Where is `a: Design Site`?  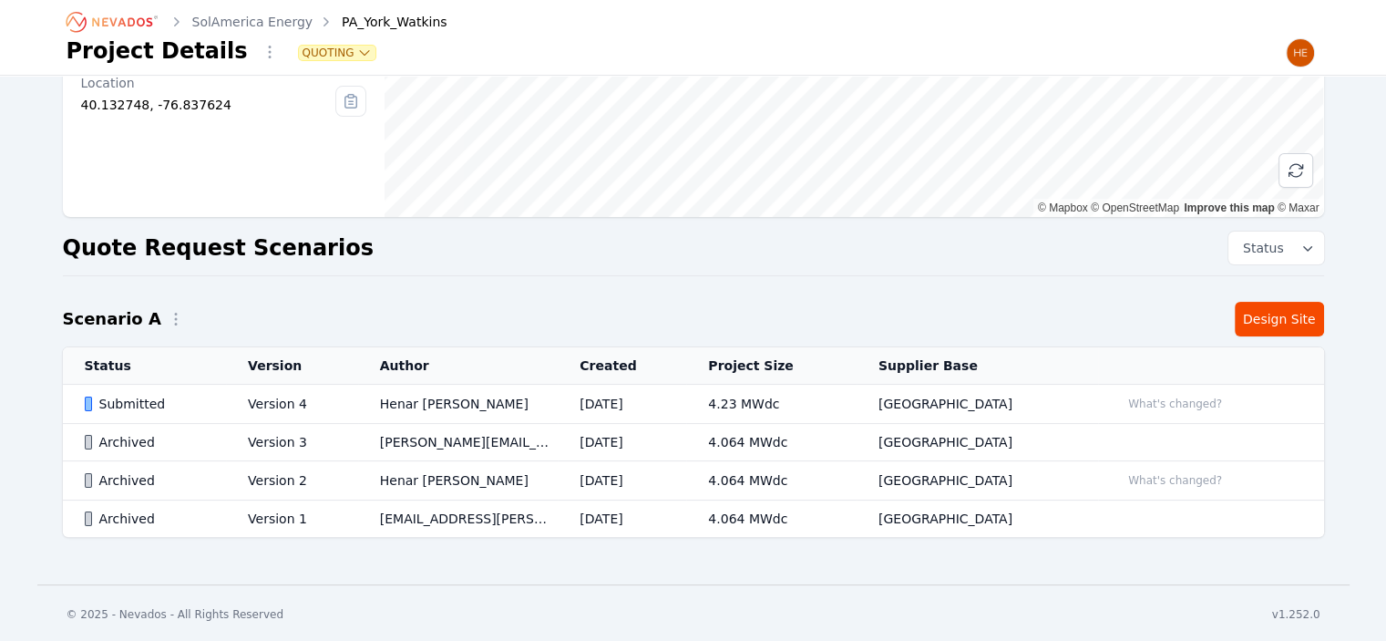 a: Design Site is located at coordinates (1279, 319).